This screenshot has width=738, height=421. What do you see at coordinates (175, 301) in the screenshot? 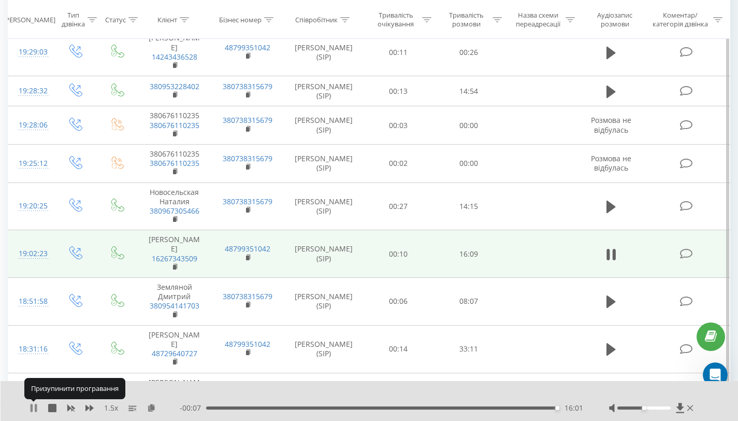
I see `td: Земляной Дмитрий` at bounding box center [175, 301].